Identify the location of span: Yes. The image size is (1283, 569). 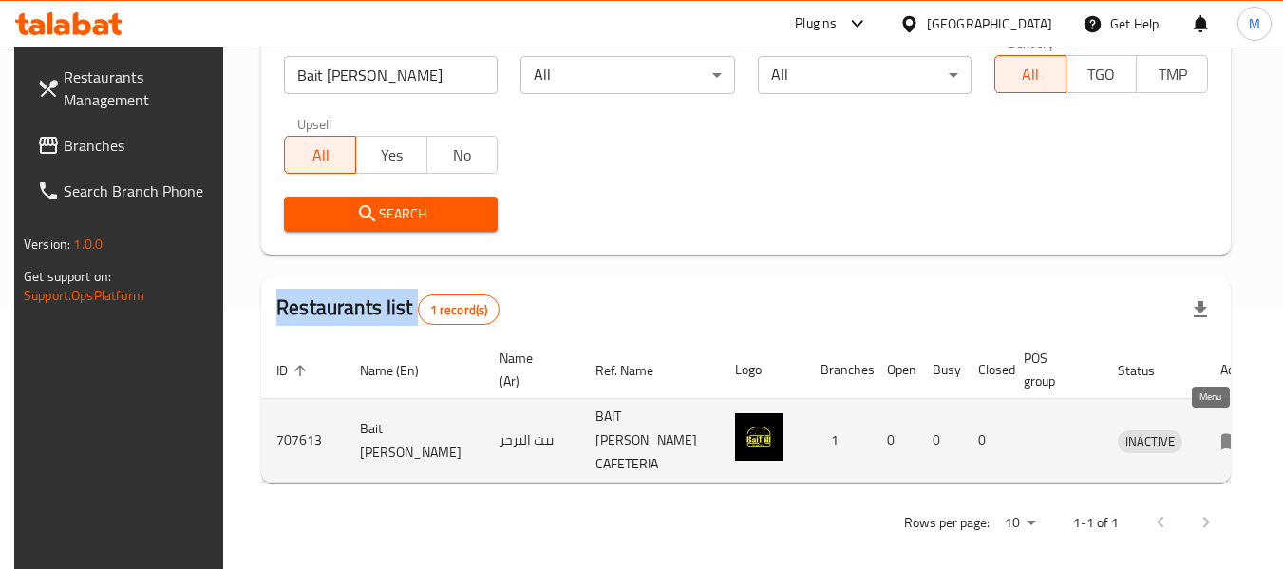
(391, 155).